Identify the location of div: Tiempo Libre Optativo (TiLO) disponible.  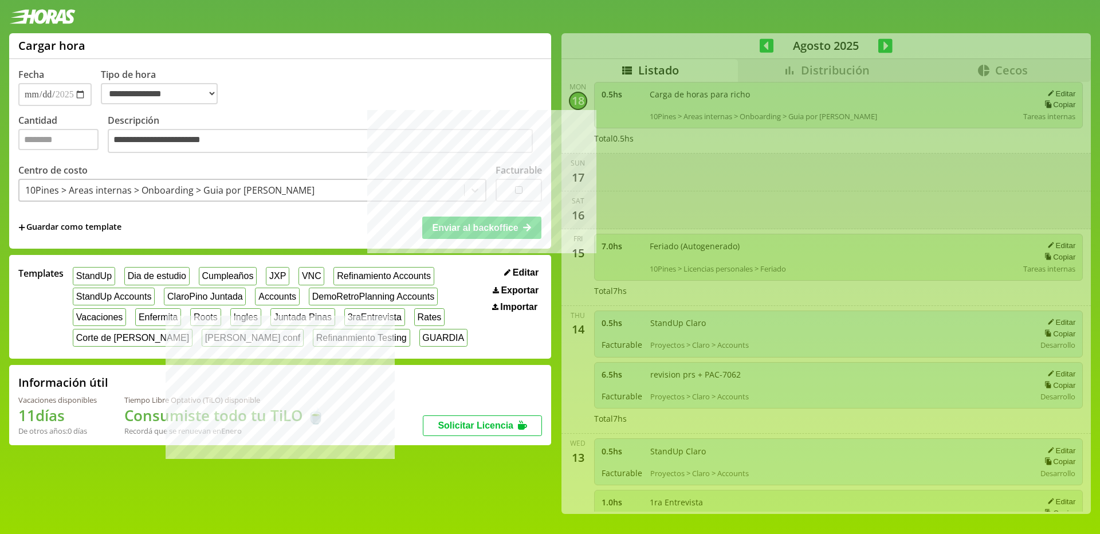
(225, 400).